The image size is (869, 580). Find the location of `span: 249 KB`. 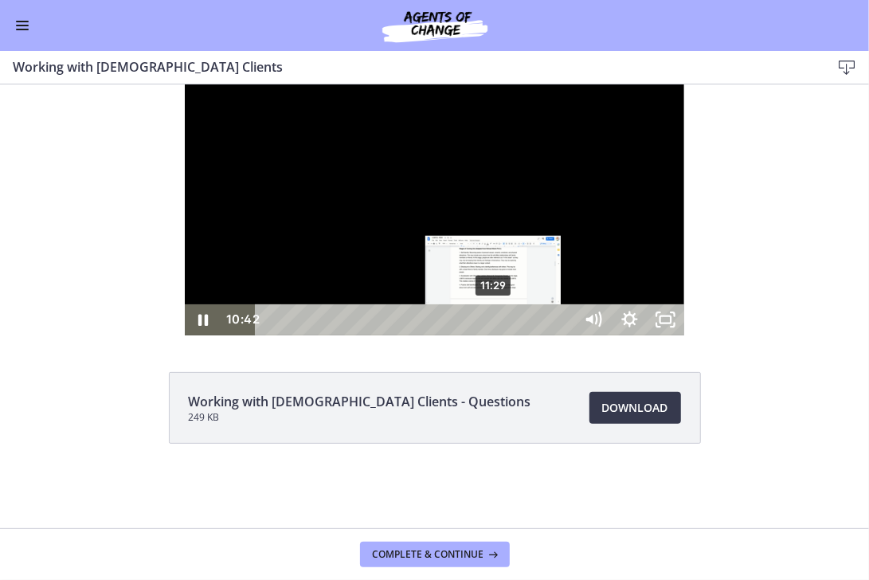

span: 249 KB is located at coordinates (360, 418).